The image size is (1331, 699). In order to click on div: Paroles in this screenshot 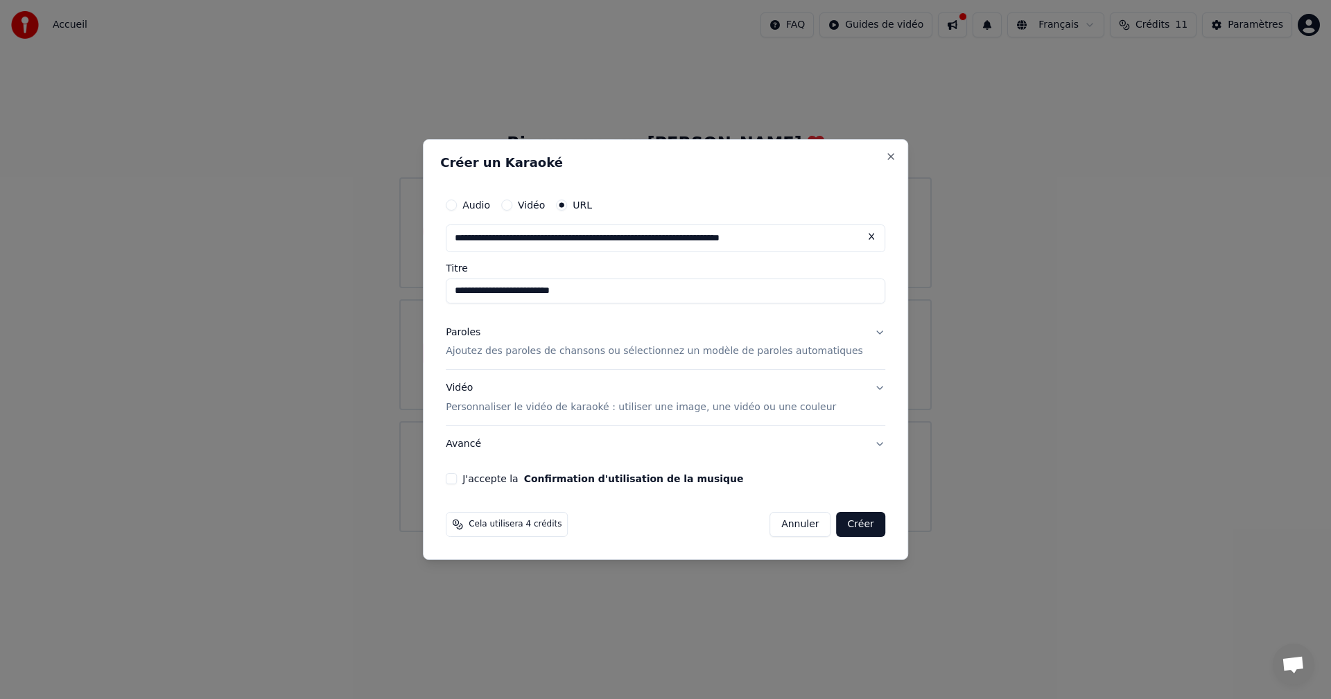, I will do `click(463, 333)`.